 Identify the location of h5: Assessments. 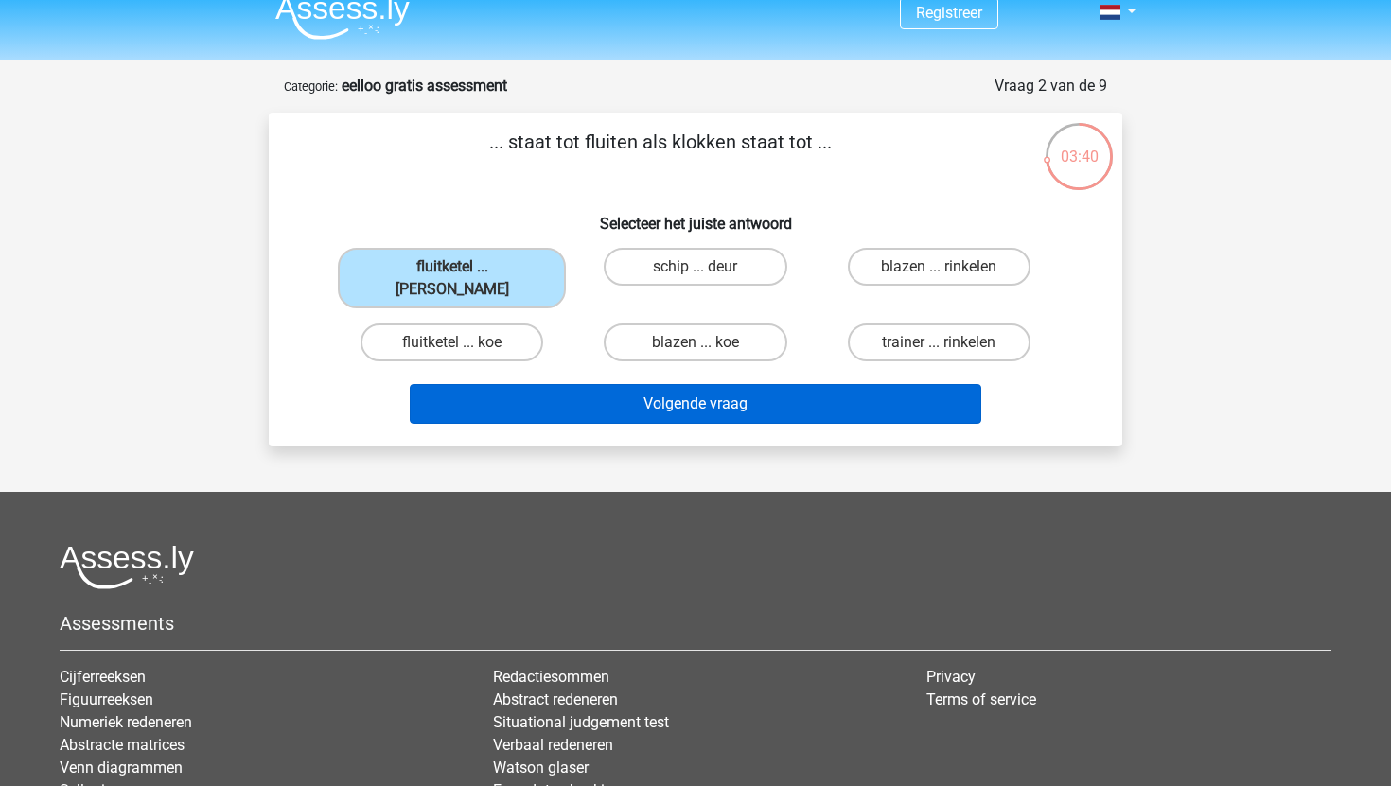
(696, 624).